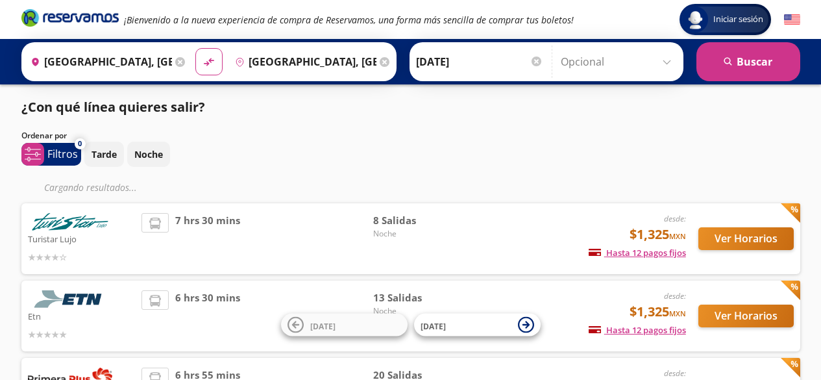 The image size is (821, 380). Describe the element at coordinates (44, 136) in the screenshot. I see `p: Ordenar por` at that location.